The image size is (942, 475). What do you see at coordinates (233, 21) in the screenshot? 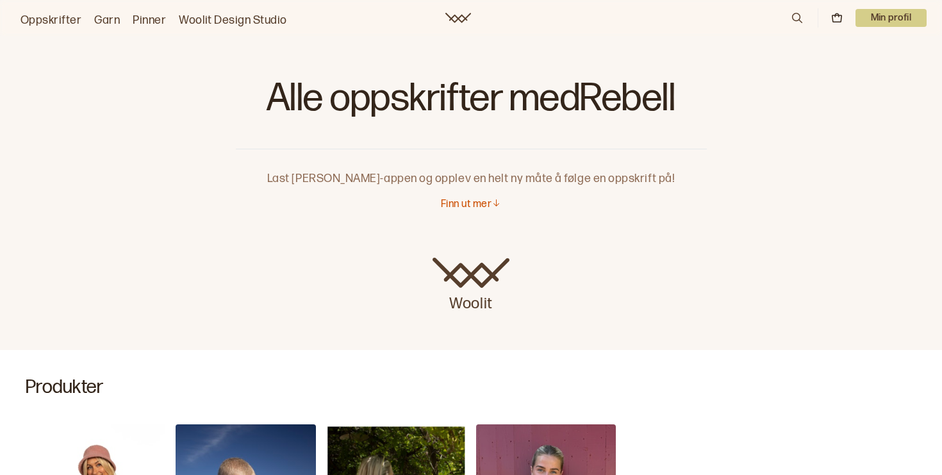
I see `a: Woolit Design Studio` at bounding box center [233, 21].